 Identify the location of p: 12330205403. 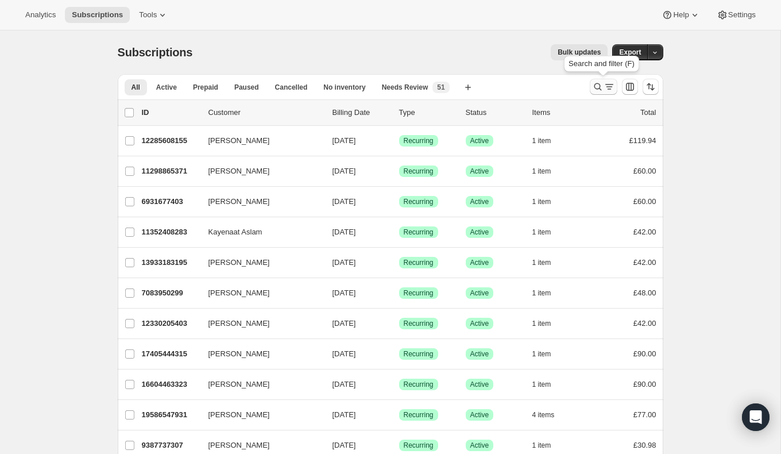
(170, 323).